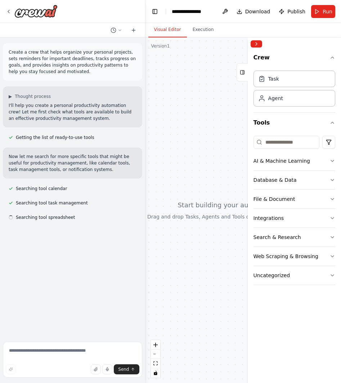 Image resolution: width=341 pixels, height=383 pixels. Describe the element at coordinates (282, 161) in the screenshot. I see `div: AI & Machine Learning` at that location.